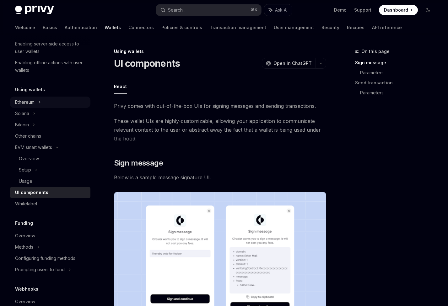 This screenshot has height=306, width=448. Describe the element at coordinates (50, 204) in the screenshot. I see `a: Whitelabel` at that location.